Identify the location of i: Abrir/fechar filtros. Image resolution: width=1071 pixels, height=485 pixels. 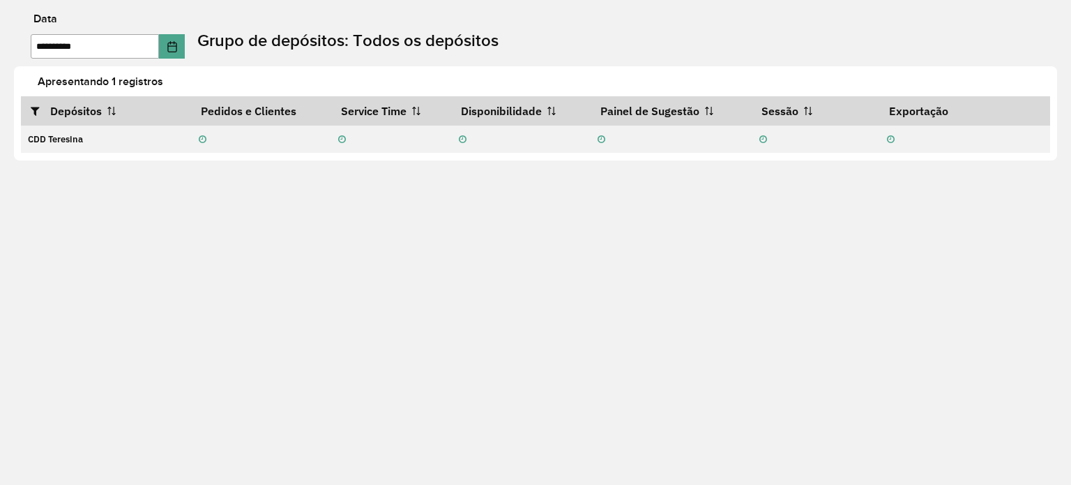
(40, 111).